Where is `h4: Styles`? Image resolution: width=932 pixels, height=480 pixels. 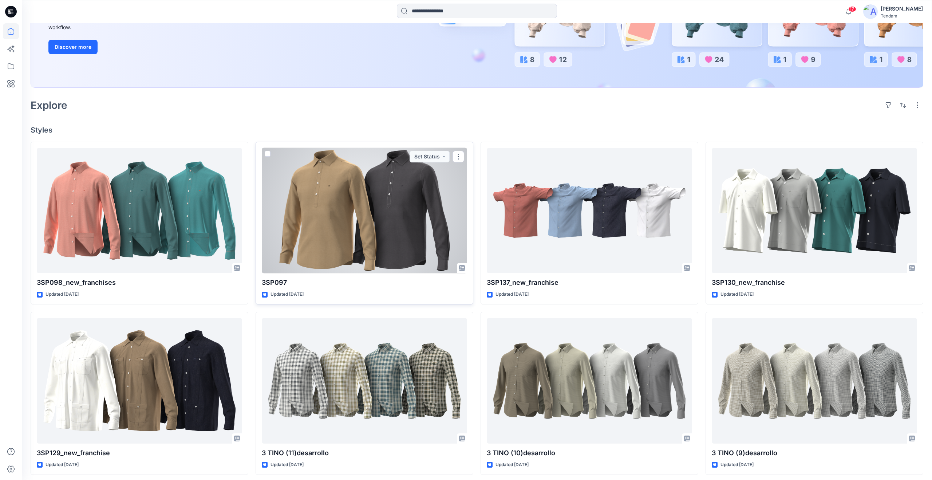
h4: Styles is located at coordinates (477, 130).